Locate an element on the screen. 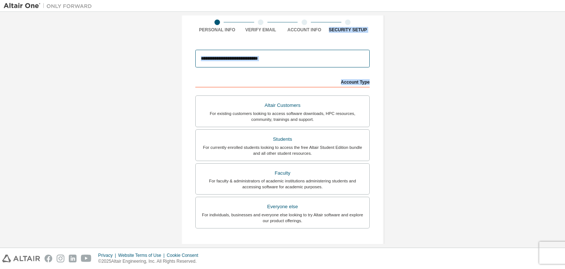 The height and width of the screenshot is (269, 565). div: Cookie Consent is located at coordinates (184, 255).